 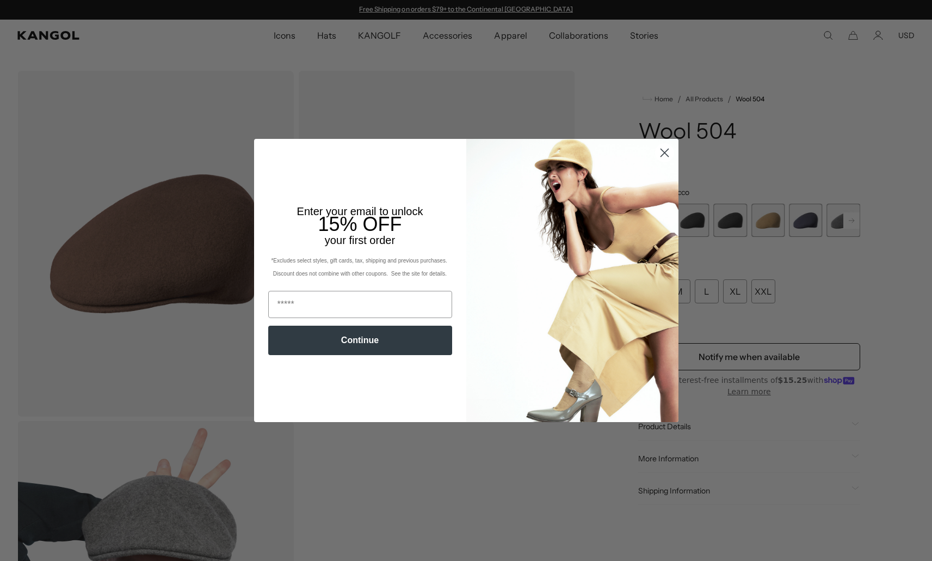 What do you see at coordinates (360, 340) in the screenshot?
I see `button: Continue` at bounding box center [360, 340].